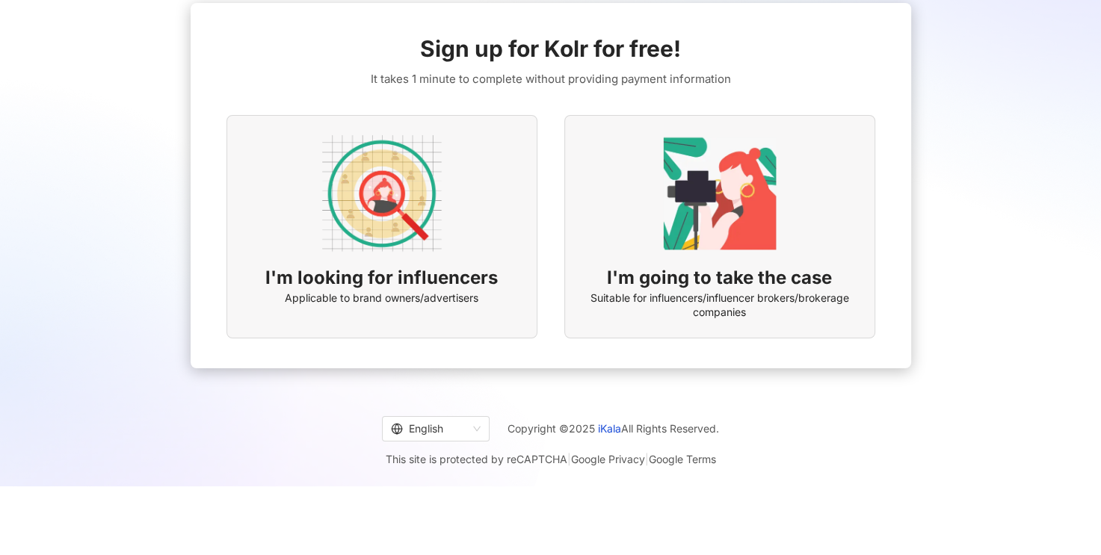  What do you see at coordinates (382, 194) in the screenshot?
I see `img: AD identity option` at bounding box center [382, 194].